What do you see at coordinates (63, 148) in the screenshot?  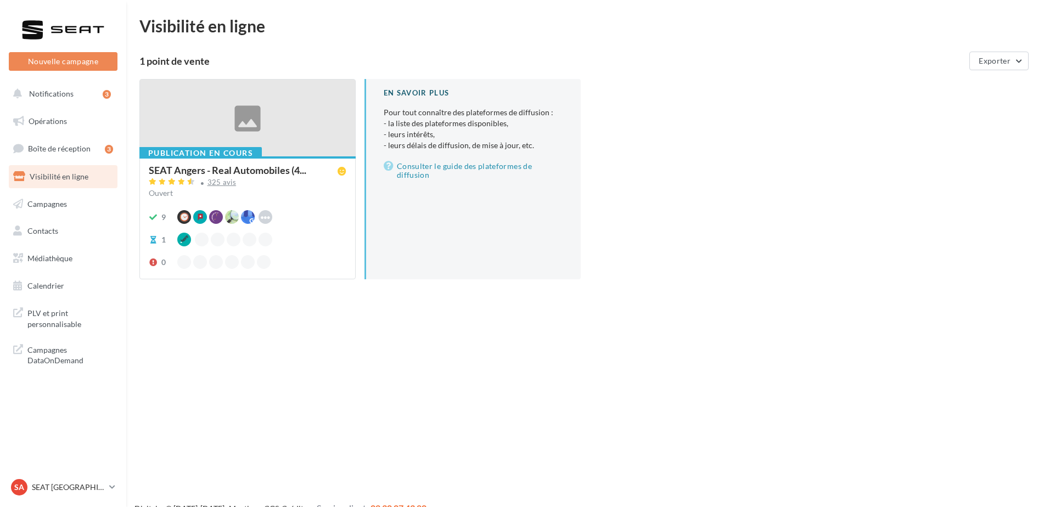 I see `a: Boîte de réception3` at bounding box center [63, 148].